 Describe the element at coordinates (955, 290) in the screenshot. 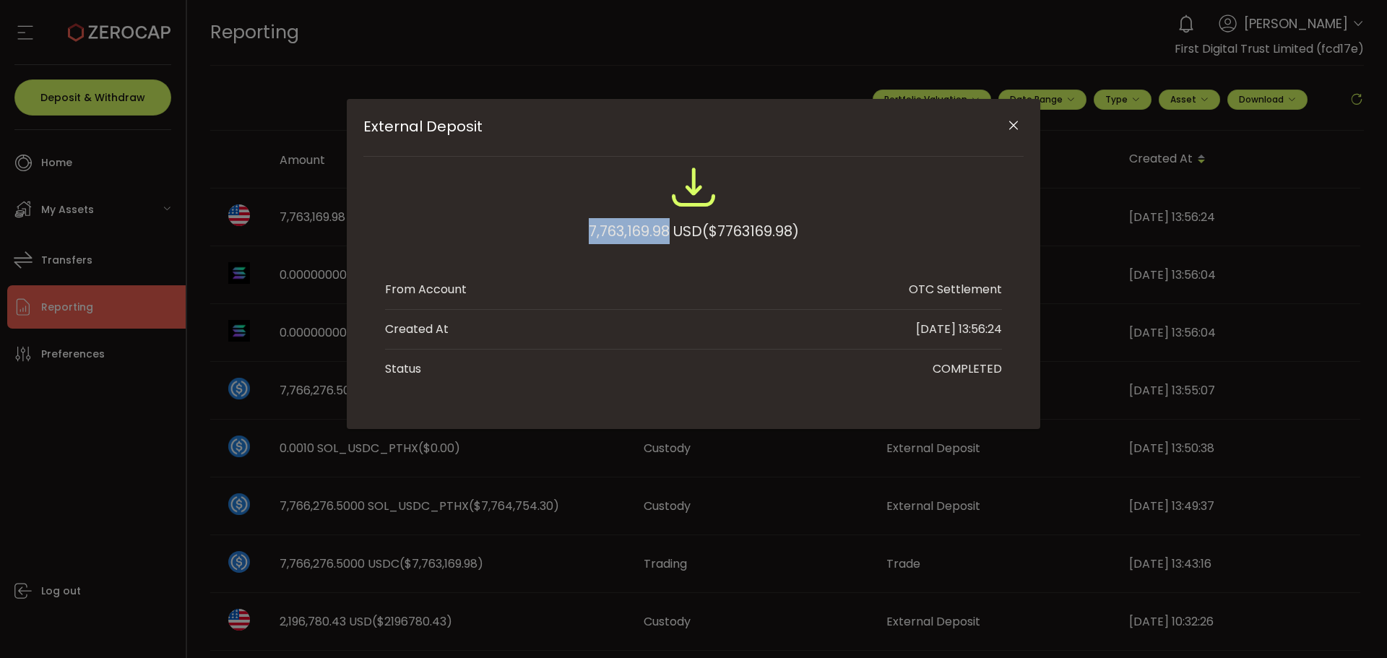

I see `div: OTC Settlement` at that location.